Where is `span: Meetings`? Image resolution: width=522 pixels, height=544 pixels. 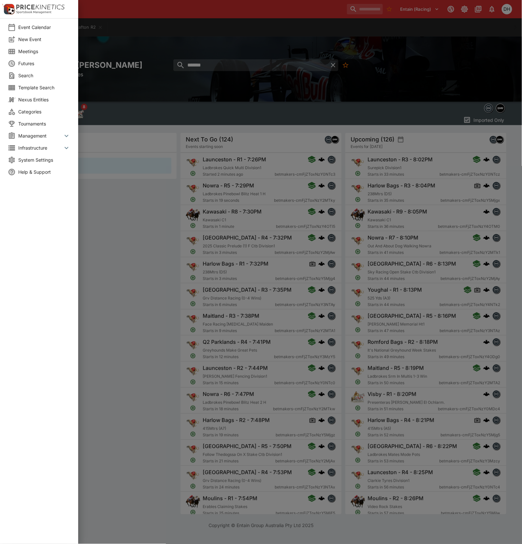 span: Meetings is located at coordinates (44, 51).